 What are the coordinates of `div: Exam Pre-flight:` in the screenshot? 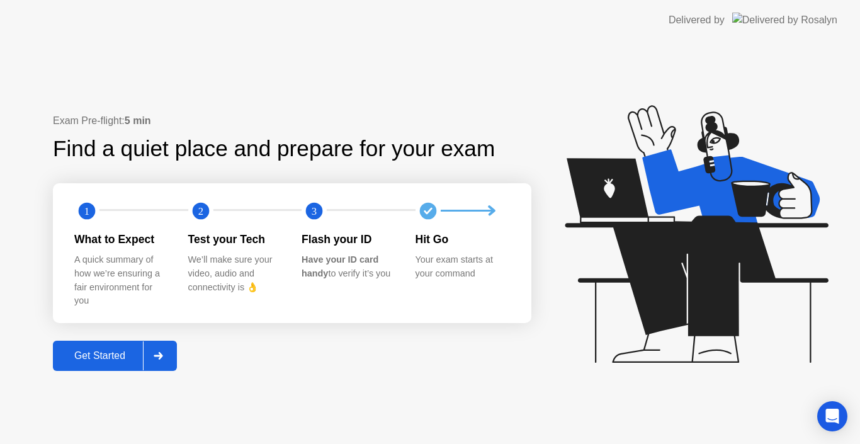 It's located at (292, 121).